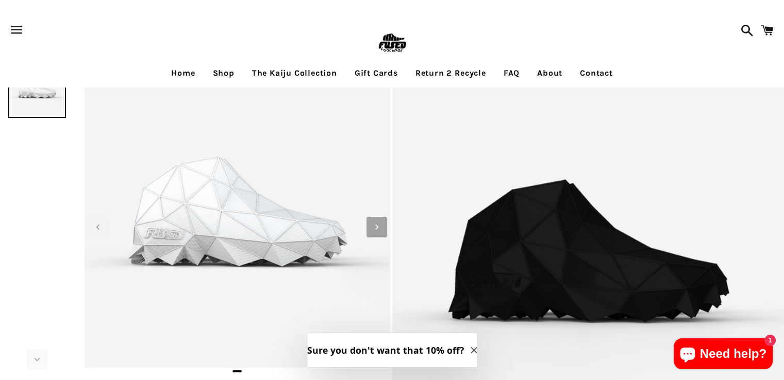 The height and width of the screenshot is (380, 784). What do you see at coordinates (550, 73) in the screenshot?
I see `a: About` at bounding box center [550, 73].